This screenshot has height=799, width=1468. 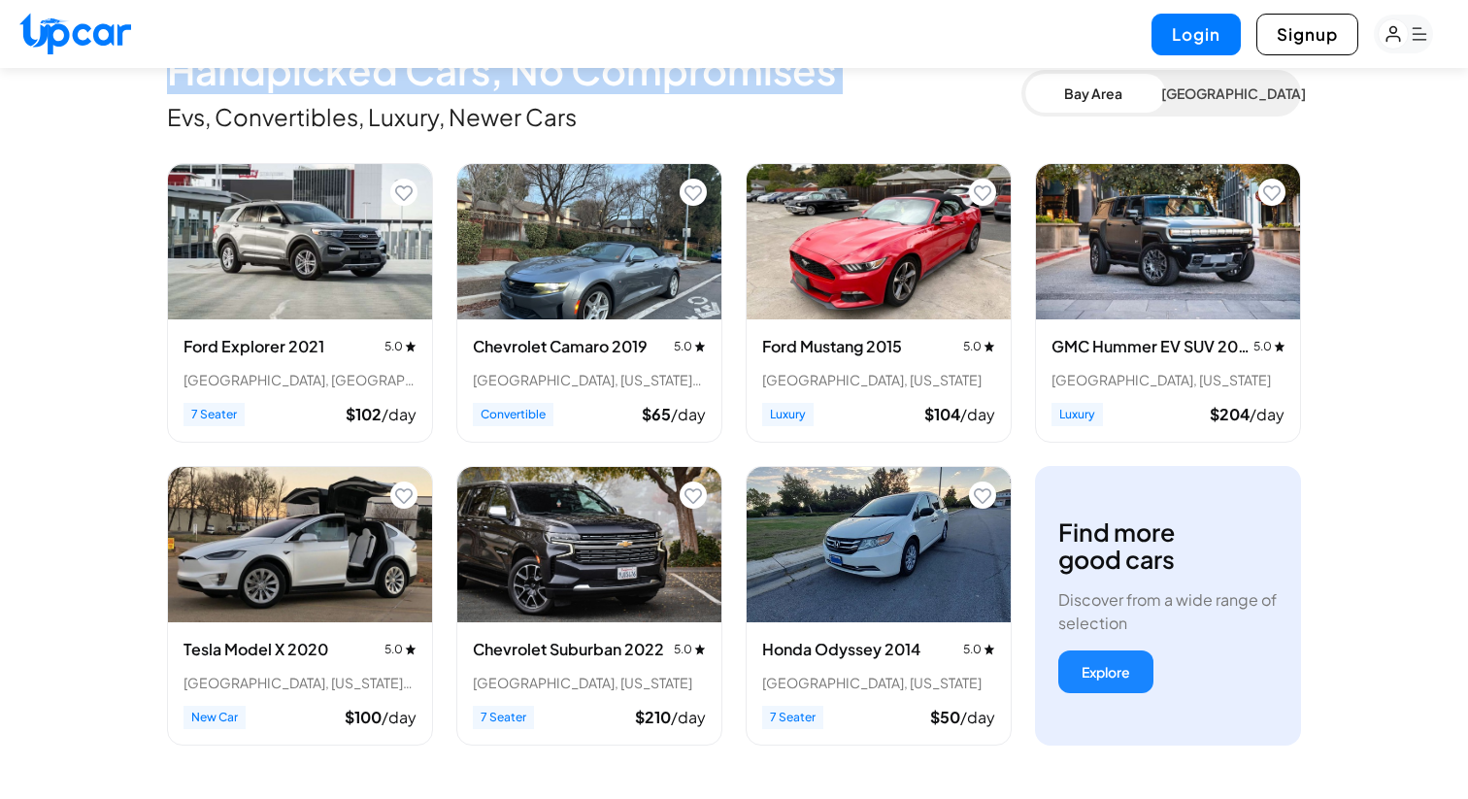 What do you see at coordinates (652, 716) in the screenshot?
I see `span: $ 210` at bounding box center [652, 716].